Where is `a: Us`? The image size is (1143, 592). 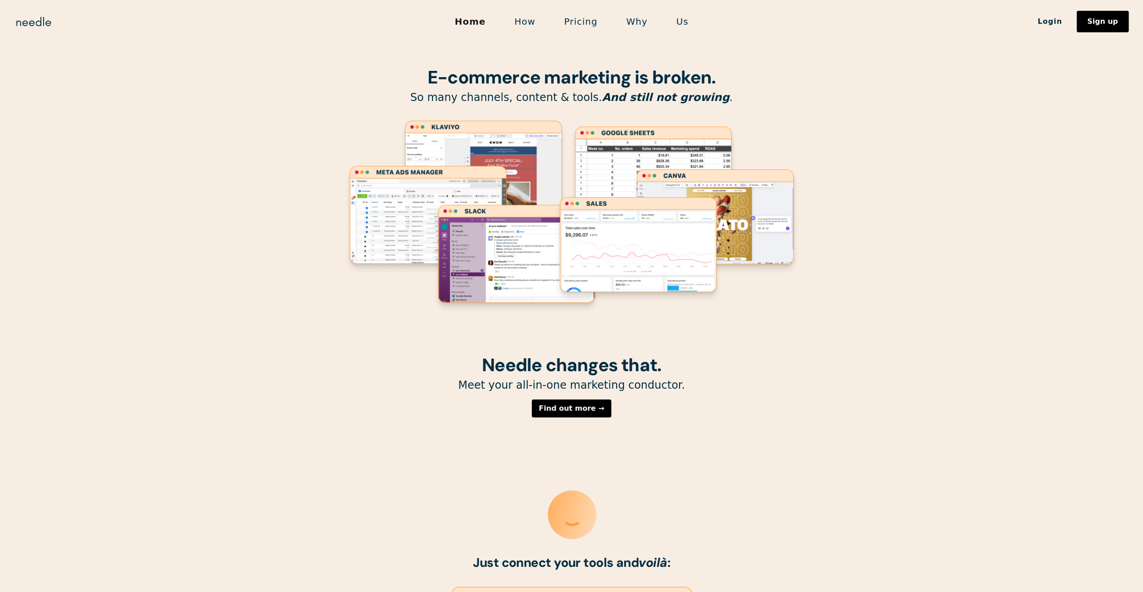
a: Us is located at coordinates (682, 22).